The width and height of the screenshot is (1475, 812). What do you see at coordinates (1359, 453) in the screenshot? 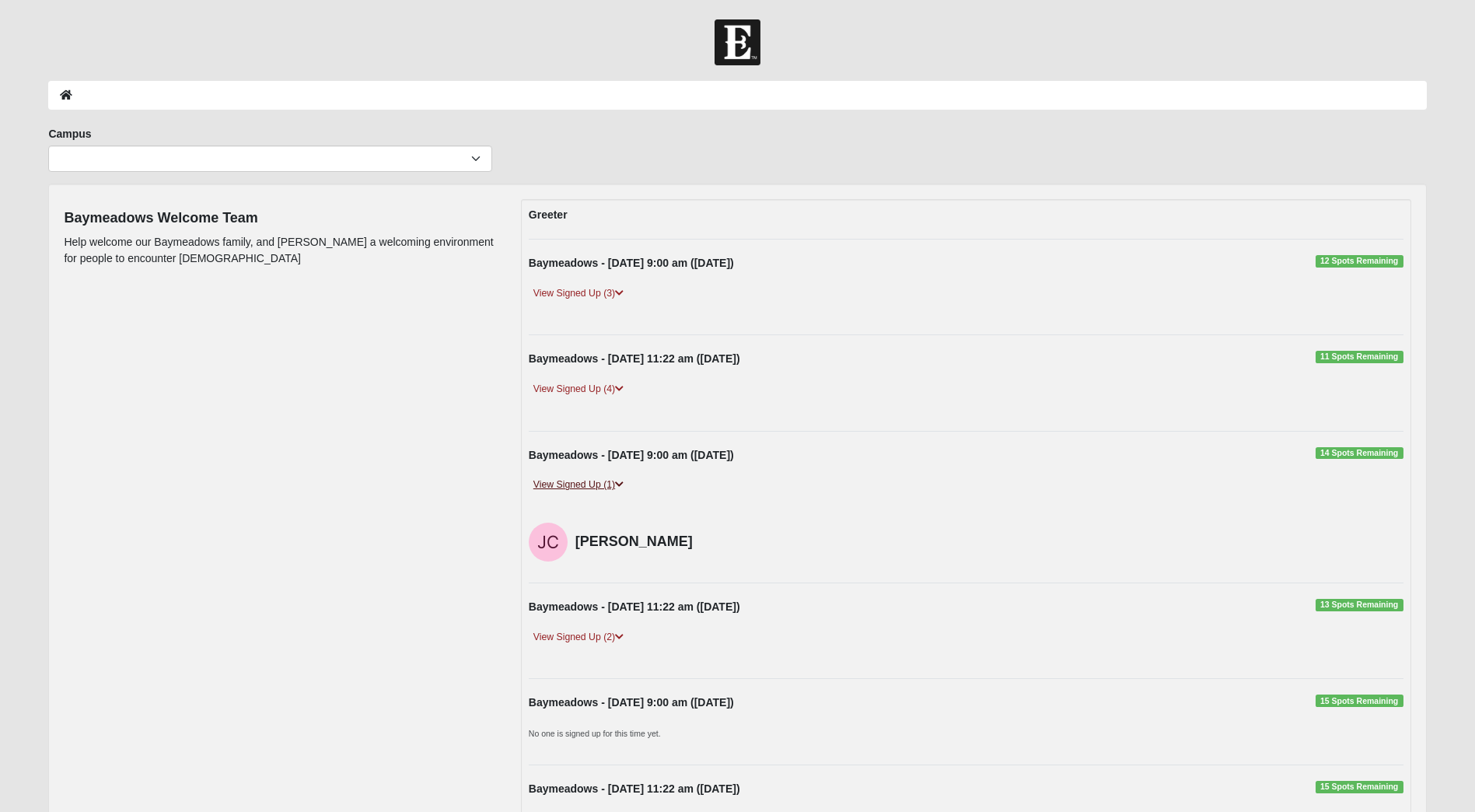
I see `span: 14 Spots Remaining` at bounding box center [1359, 453].